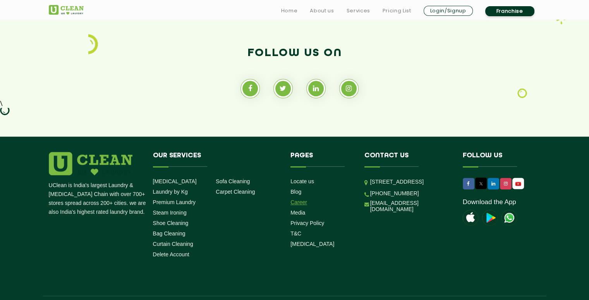 This screenshot has width=589, height=300. What do you see at coordinates (171, 223) in the screenshot?
I see `a: Shoe Cleaning` at bounding box center [171, 223].